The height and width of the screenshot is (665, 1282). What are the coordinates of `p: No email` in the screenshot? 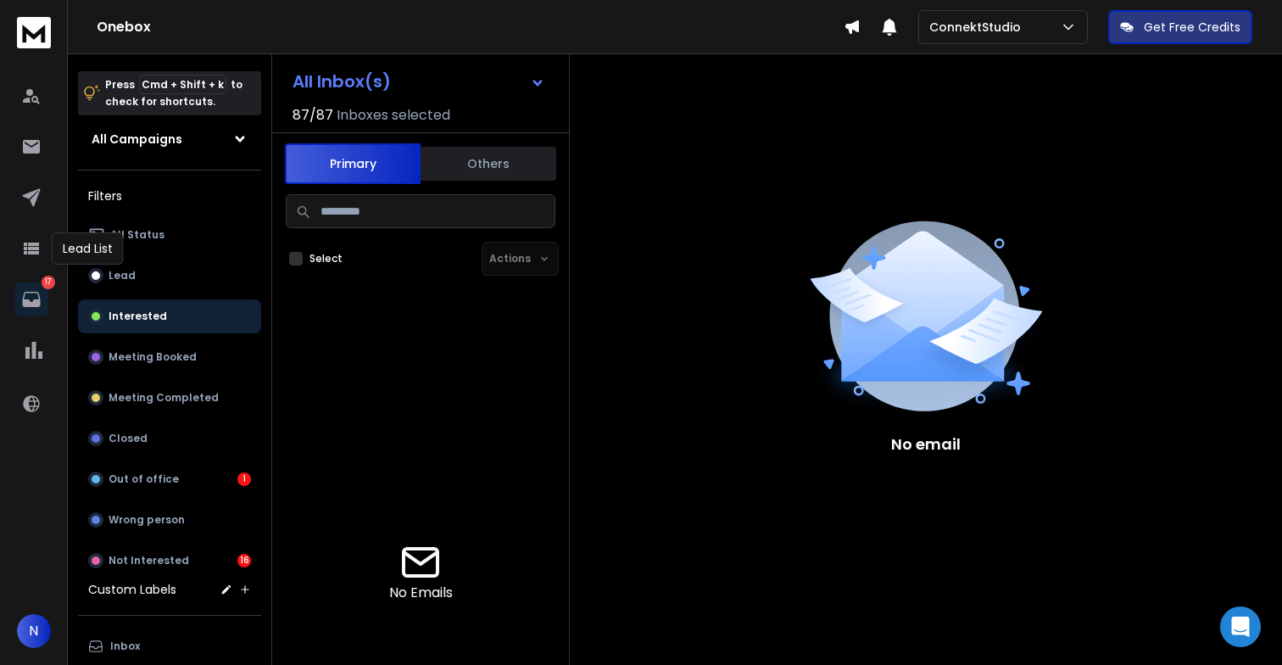 It's located at (926, 444).